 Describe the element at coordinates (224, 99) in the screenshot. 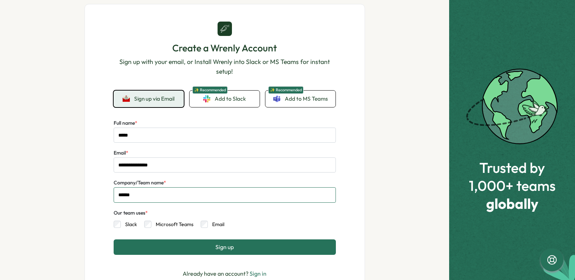

I see `a: ✨ RecommendedAdd to Slack` at that location.